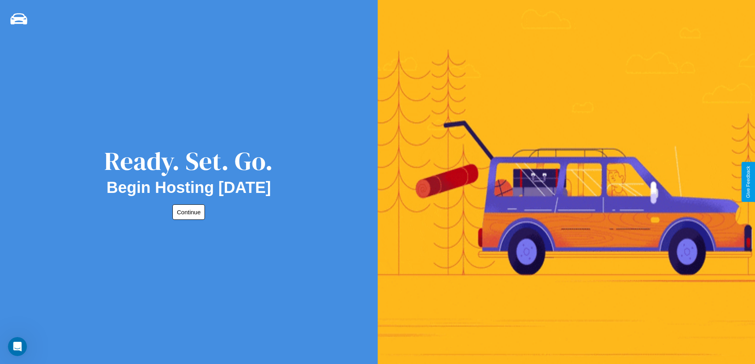 This screenshot has width=755, height=364. What do you see at coordinates (189, 212) in the screenshot?
I see `button: Continue` at bounding box center [189, 212].